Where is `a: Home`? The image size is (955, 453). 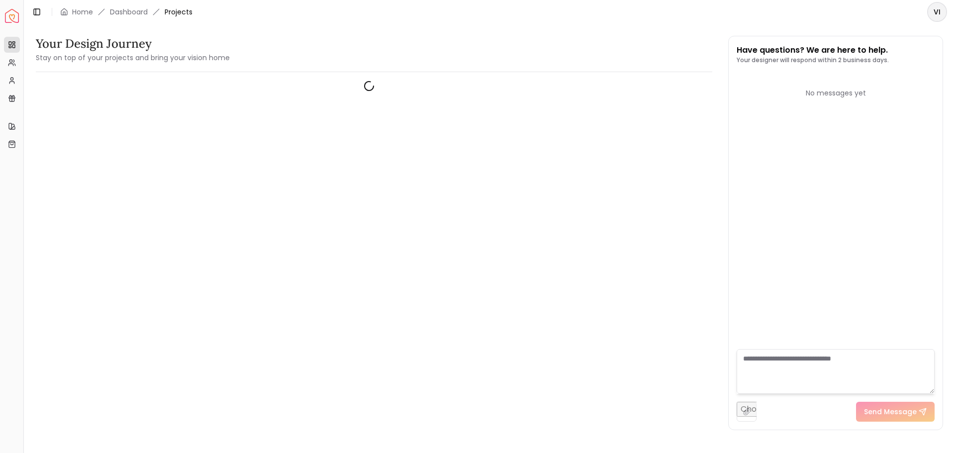 a: Home is located at coordinates (83, 12).